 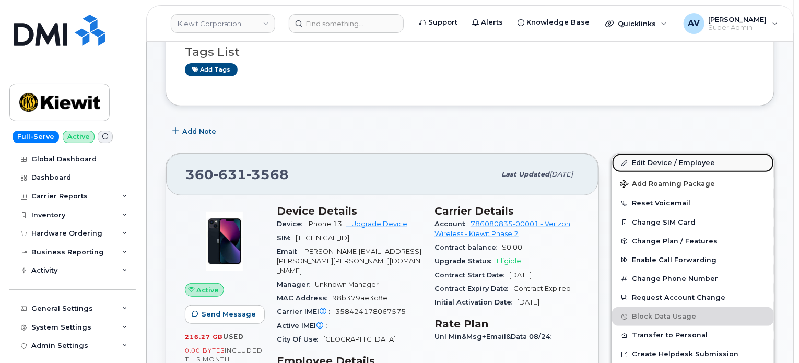 What do you see at coordinates (487, 22) in the screenshot?
I see `a: Alerts` at bounding box center [487, 22].